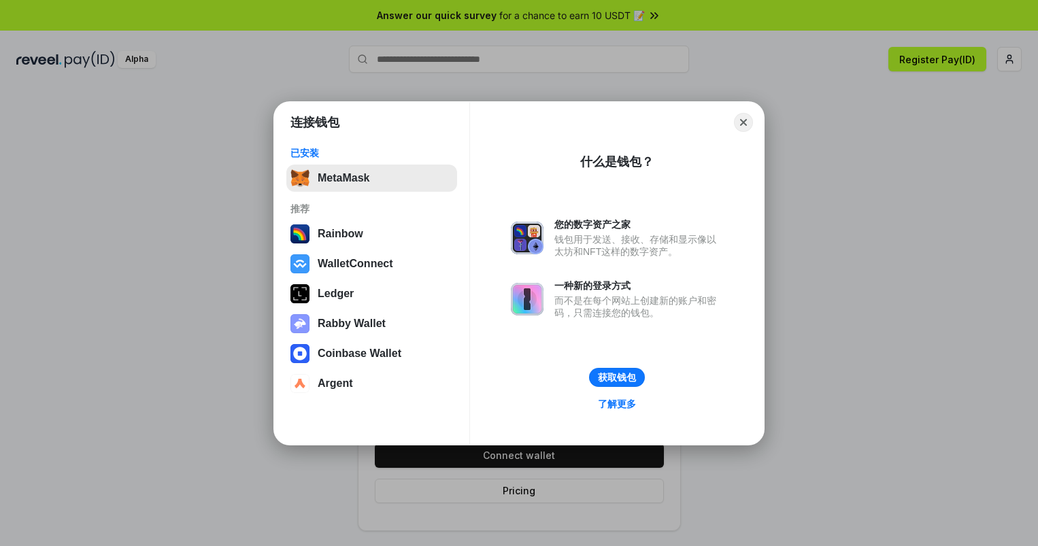  Describe the element at coordinates (371, 354) in the screenshot. I see `button: Coinbase Wallet` at that location.